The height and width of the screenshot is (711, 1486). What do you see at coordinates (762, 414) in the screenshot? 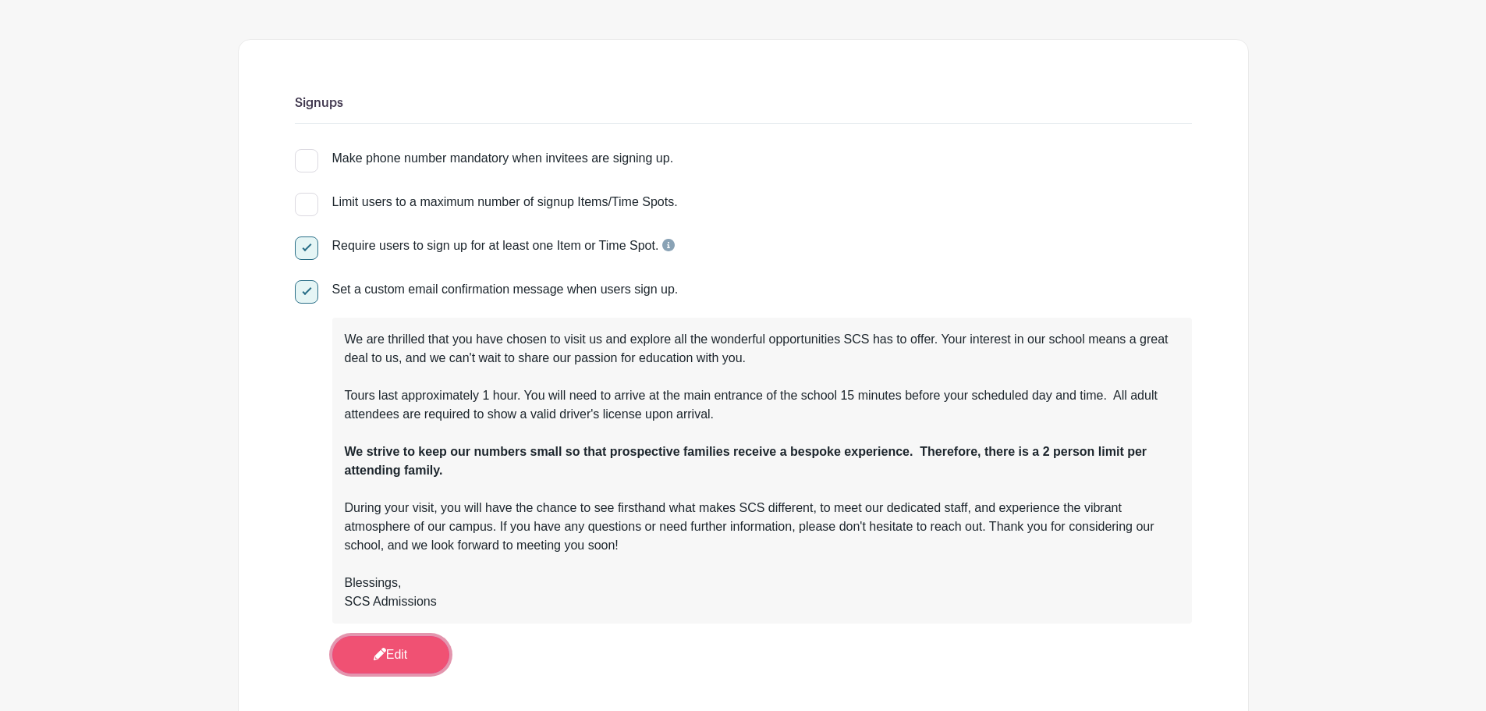
I see `div: We are thrilled that you have chosen to visit us and explore all the wonderful opportunities SCS ...` at bounding box center [762, 414].